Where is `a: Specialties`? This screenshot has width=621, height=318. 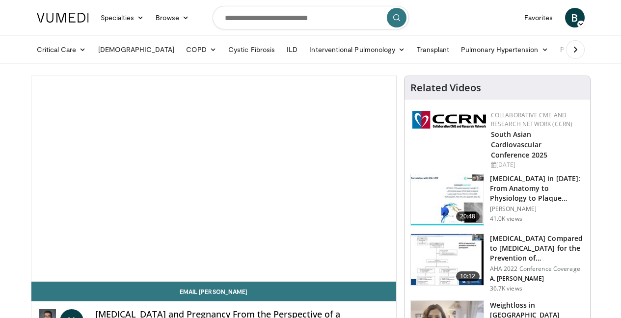
a: Specialties is located at coordinates (122, 18).